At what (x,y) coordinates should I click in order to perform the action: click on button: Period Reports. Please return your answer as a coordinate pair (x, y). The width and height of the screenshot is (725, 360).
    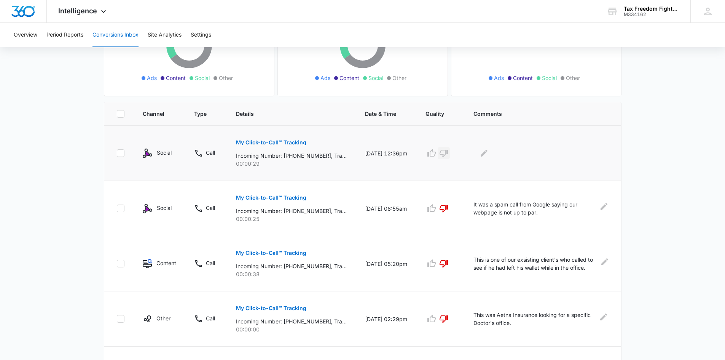
    Looking at the image, I should click on (65, 35).